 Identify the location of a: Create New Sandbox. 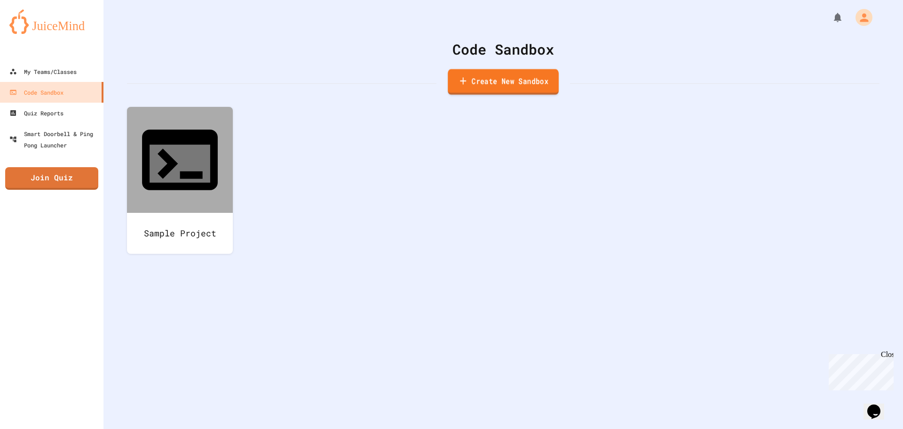
(503, 82).